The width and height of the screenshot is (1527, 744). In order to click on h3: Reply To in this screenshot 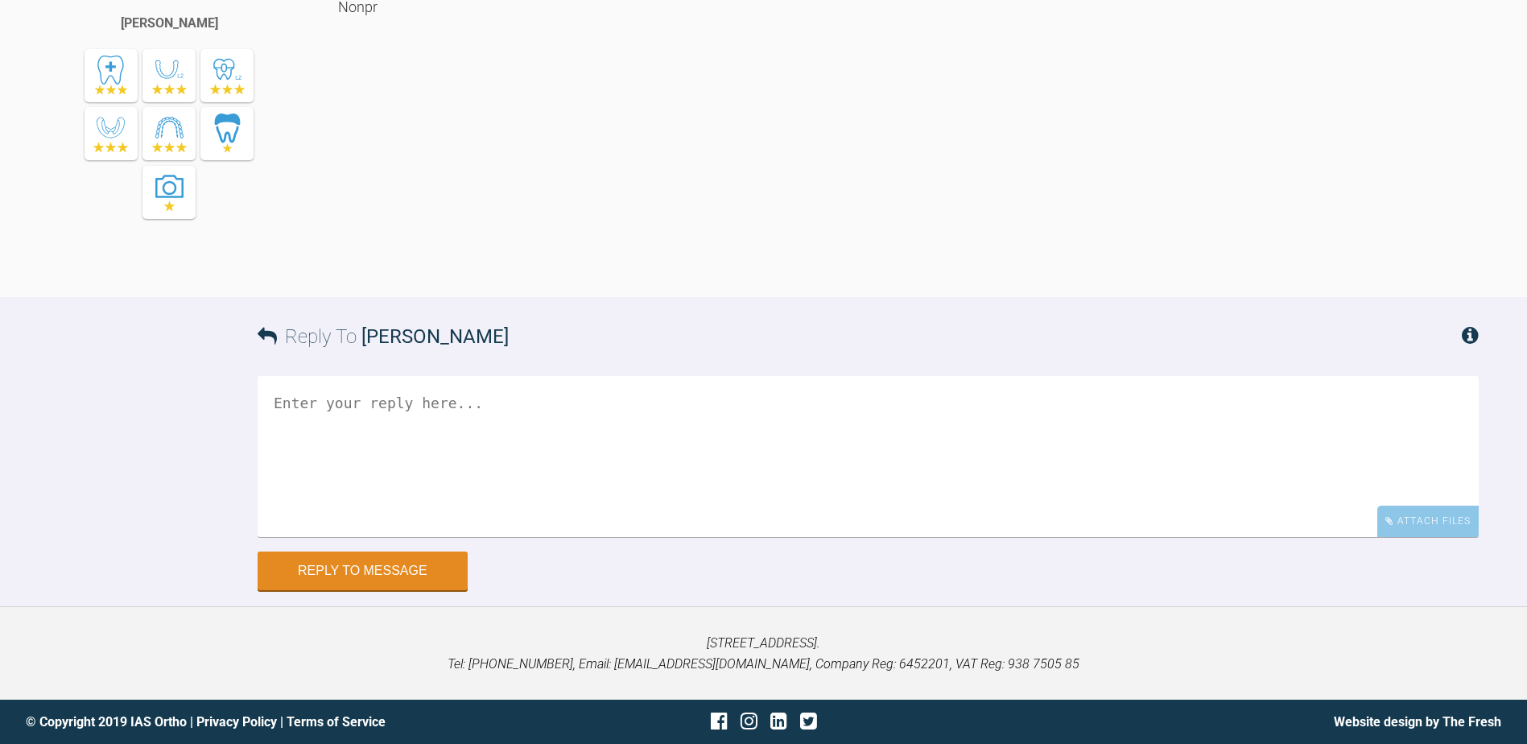, I will do `click(383, 336)`.